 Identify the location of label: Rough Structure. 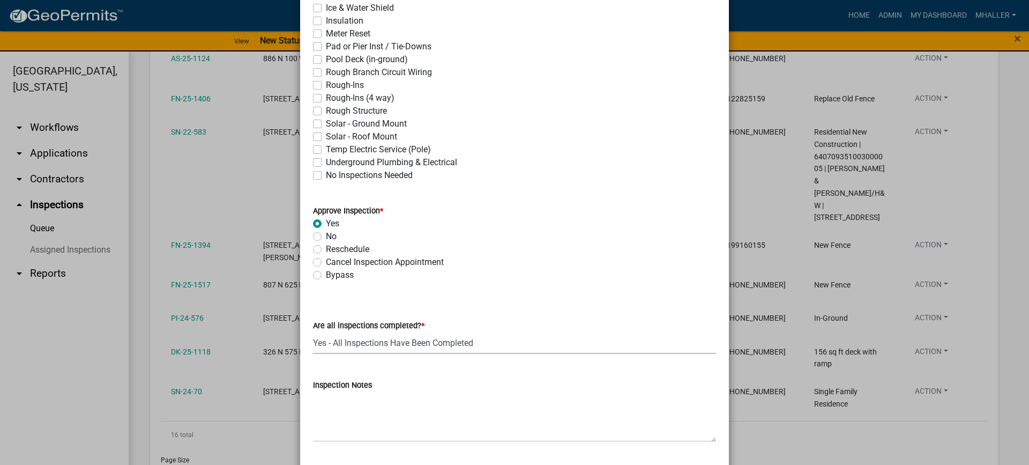
(356, 111).